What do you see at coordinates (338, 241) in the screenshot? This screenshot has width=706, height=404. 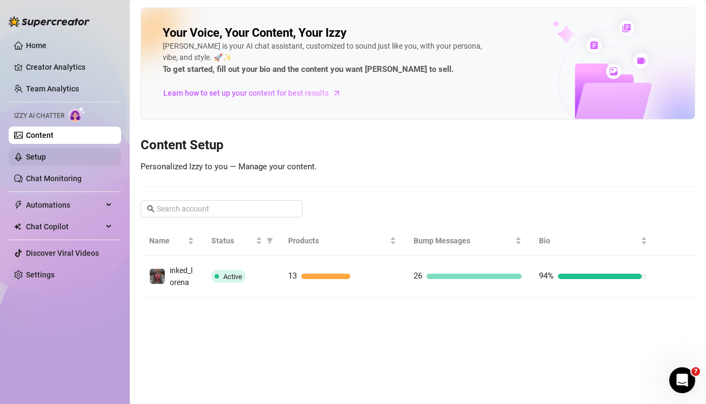 I see `span: Products` at bounding box center [338, 241].